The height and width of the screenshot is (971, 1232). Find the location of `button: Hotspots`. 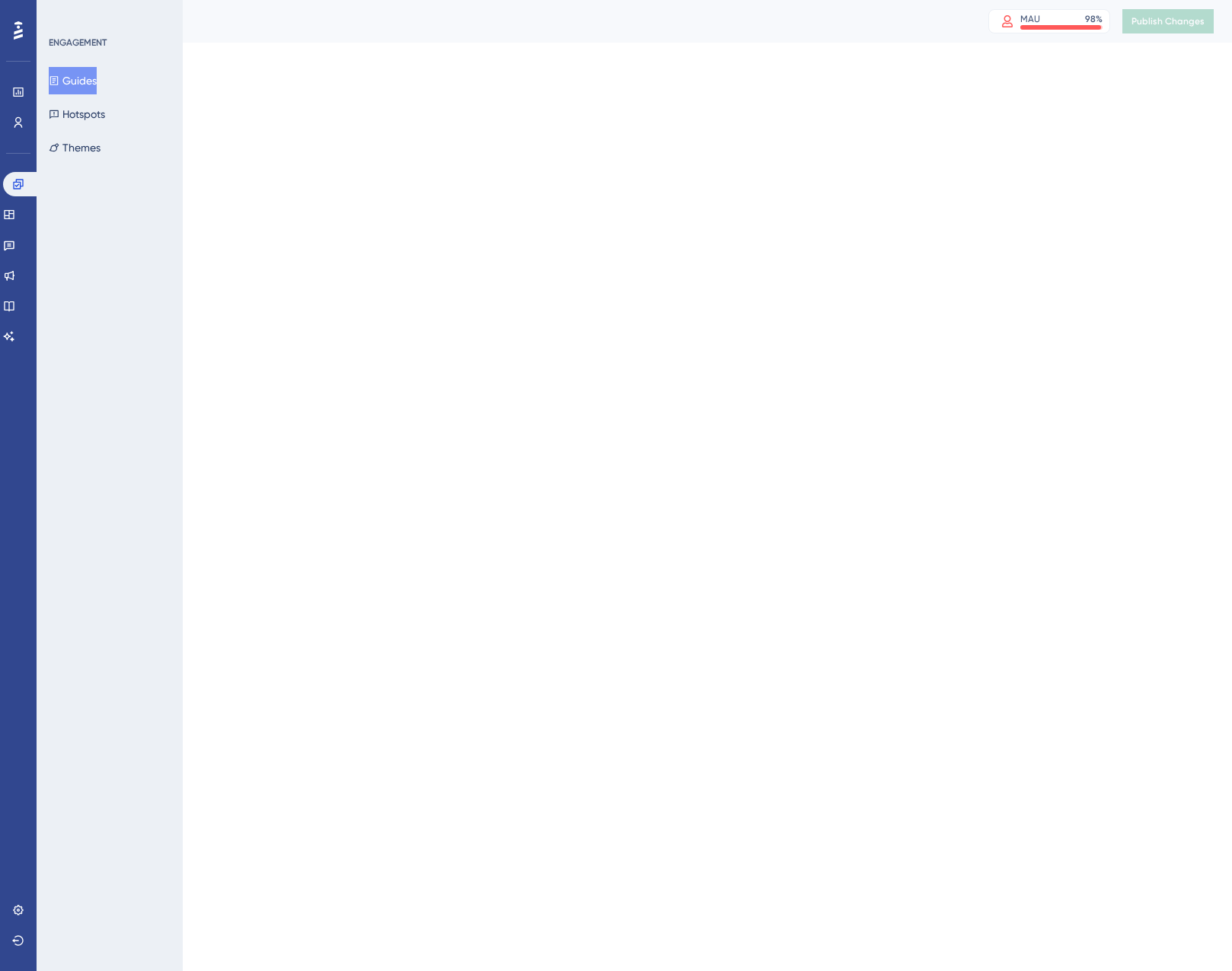

button: Hotspots is located at coordinates (77, 114).